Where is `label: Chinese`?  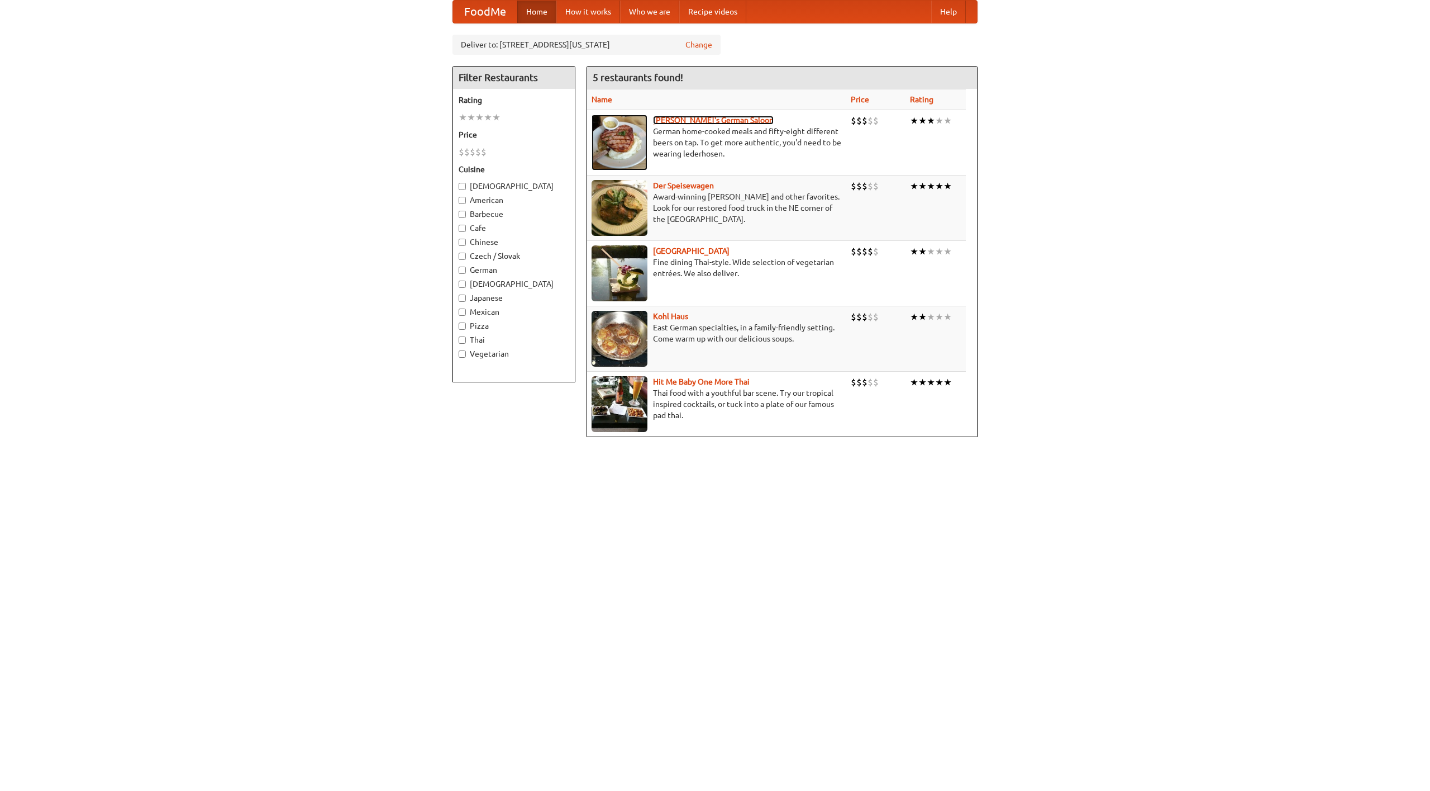
label: Chinese is located at coordinates (514, 242).